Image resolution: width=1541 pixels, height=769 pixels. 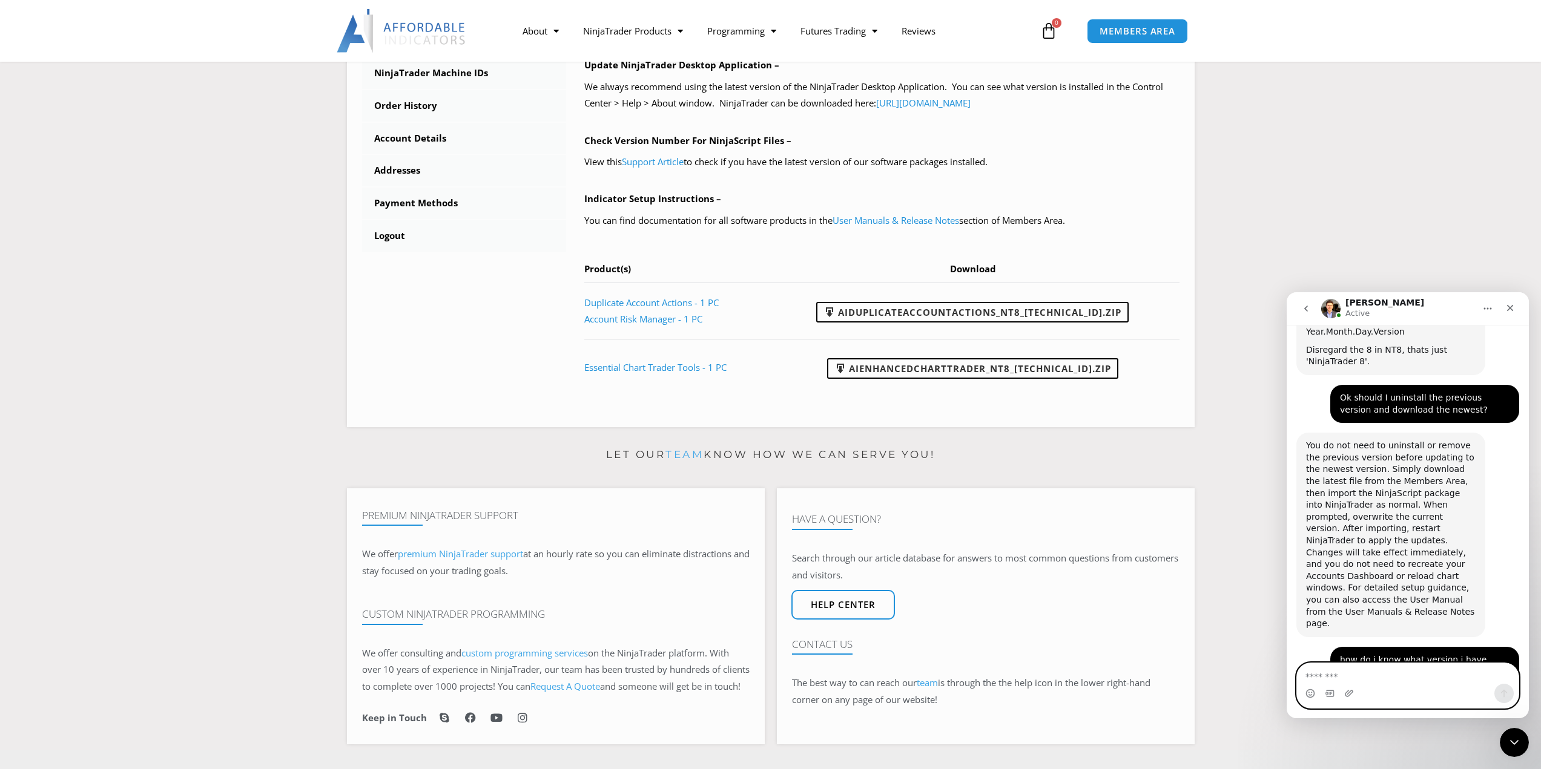 I want to click on div: Ok should I uninstall the previous version and download the newest?, so click(x=138, y=111).